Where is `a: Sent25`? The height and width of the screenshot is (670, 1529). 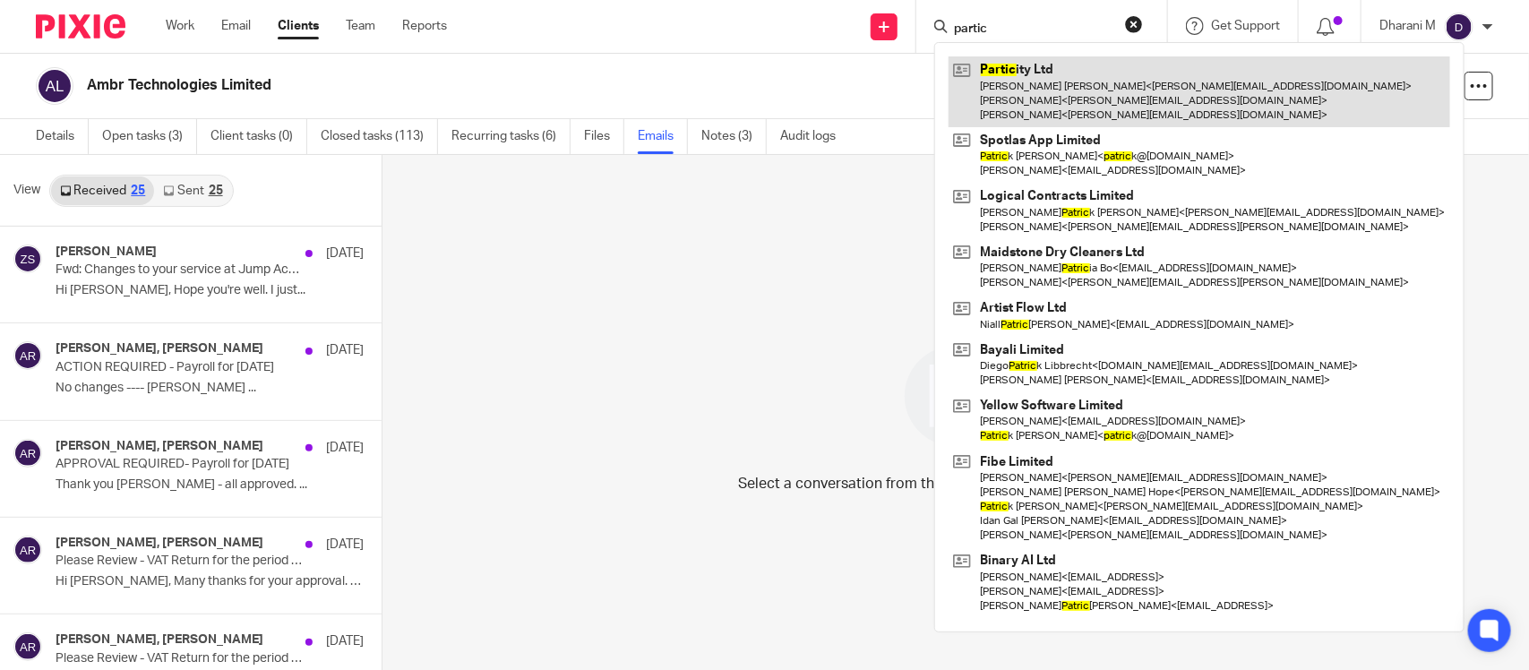
a: Sent25 is located at coordinates (193, 191).